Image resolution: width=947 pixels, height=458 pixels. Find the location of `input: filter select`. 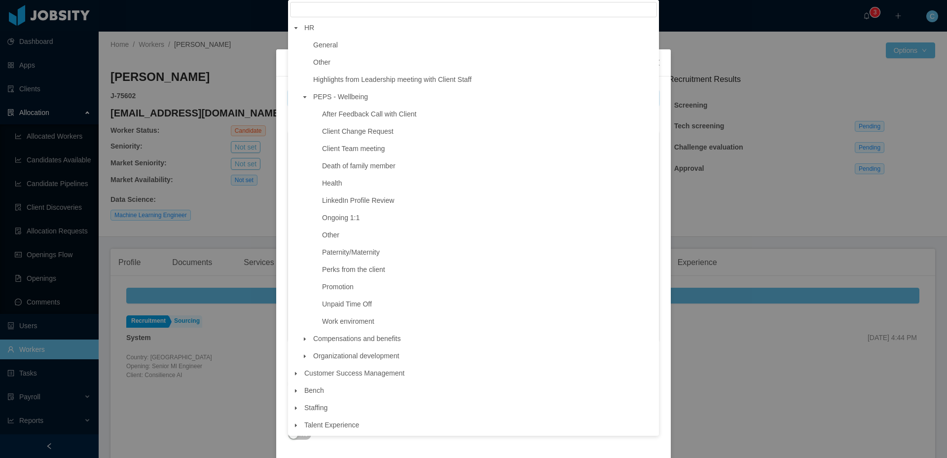

input: filter select is located at coordinates (474, 9).